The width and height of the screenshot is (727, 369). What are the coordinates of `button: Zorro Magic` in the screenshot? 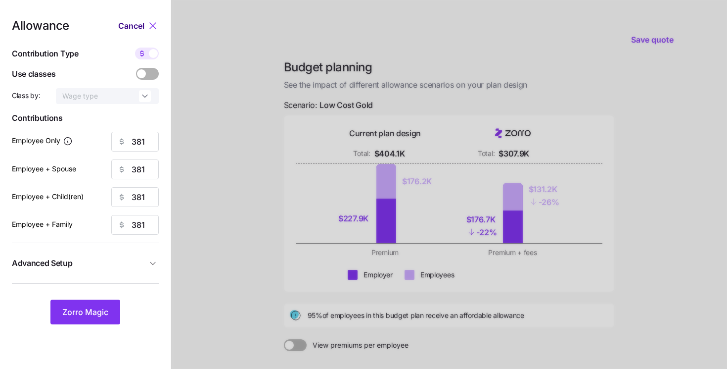 It's located at (85, 312).